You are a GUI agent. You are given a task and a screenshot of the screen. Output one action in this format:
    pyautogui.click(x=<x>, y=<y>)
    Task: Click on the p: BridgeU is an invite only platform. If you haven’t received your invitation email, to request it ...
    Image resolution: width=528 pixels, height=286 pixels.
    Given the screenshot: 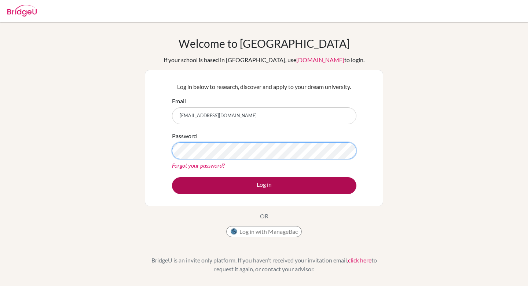 What is the action you would take?
    pyautogui.click(x=264, y=264)
    